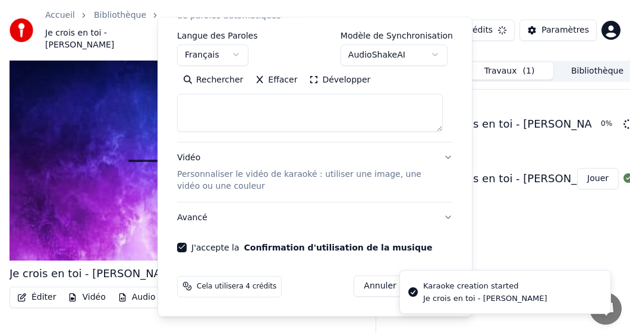 This screenshot has width=630, height=333. I want to click on p: Personnaliser le vidéo de karaoké : utiliser une image, une vidéo ou une couleur, so click(305, 180).